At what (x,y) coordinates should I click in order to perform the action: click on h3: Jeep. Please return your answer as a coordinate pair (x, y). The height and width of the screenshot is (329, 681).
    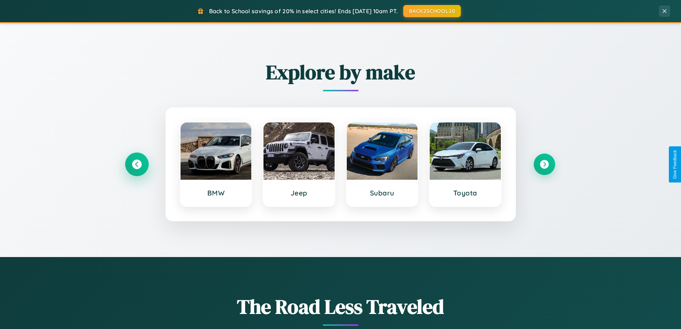
    Looking at the image, I should click on (299, 193).